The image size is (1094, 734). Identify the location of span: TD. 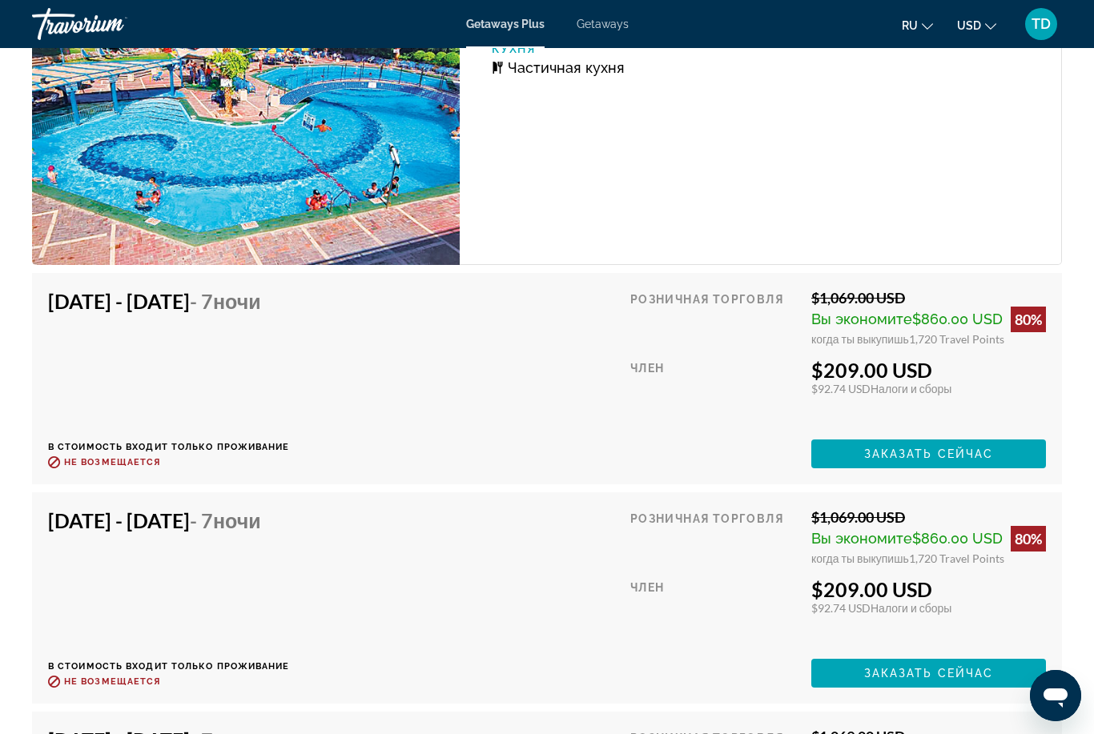
(1041, 24).